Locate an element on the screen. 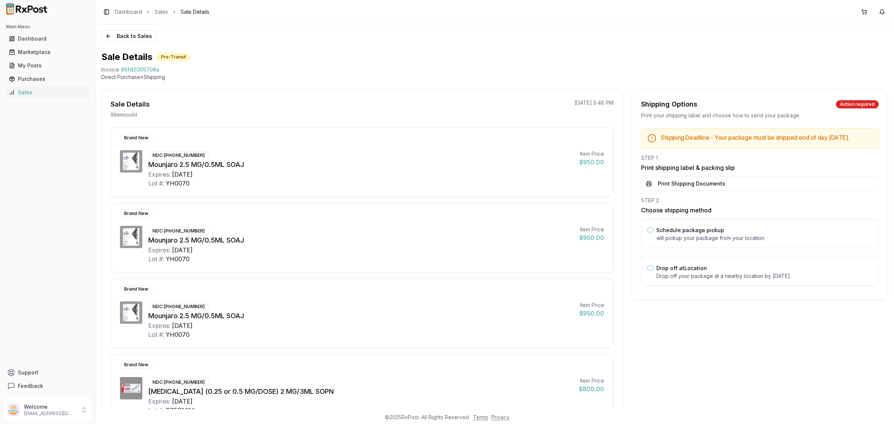 This screenshot has height=424, width=894. div: Sales is located at coordinates (47, 92).